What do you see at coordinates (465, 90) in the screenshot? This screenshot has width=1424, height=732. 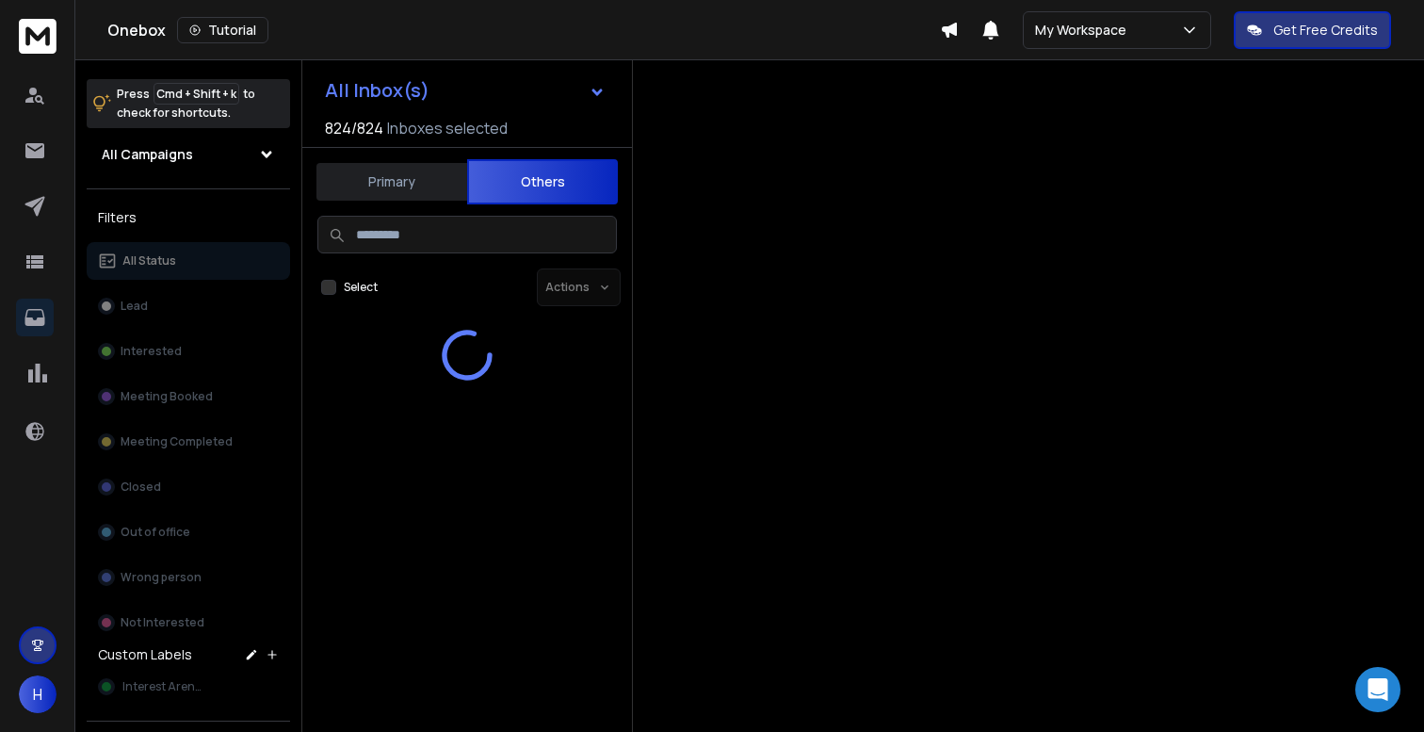 I see `button: All Inbox(s)` at bounding box center [465, 90].